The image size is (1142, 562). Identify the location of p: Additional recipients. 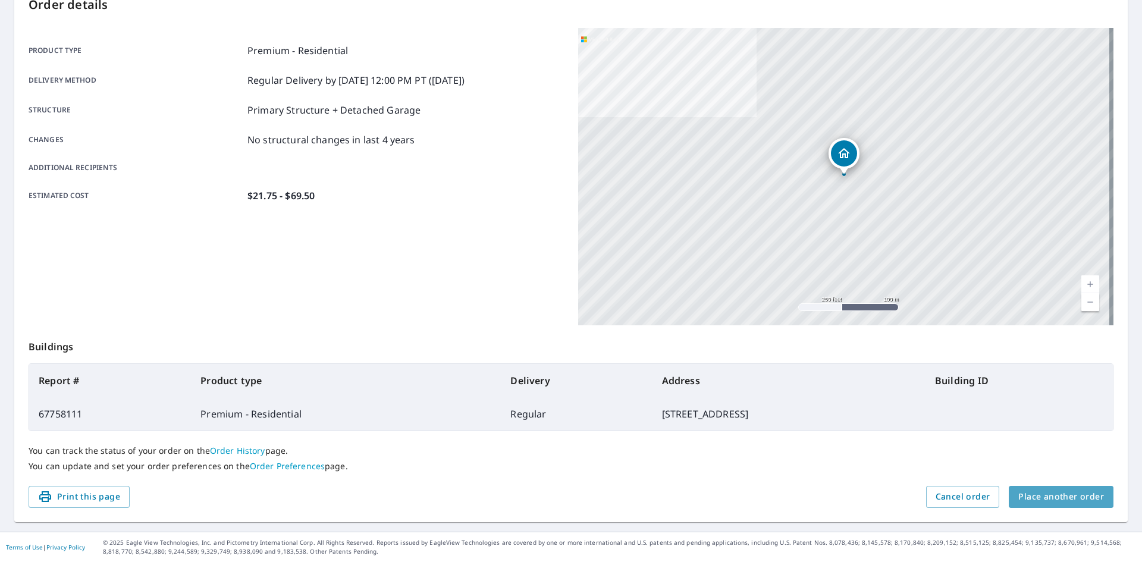
(136, 168).